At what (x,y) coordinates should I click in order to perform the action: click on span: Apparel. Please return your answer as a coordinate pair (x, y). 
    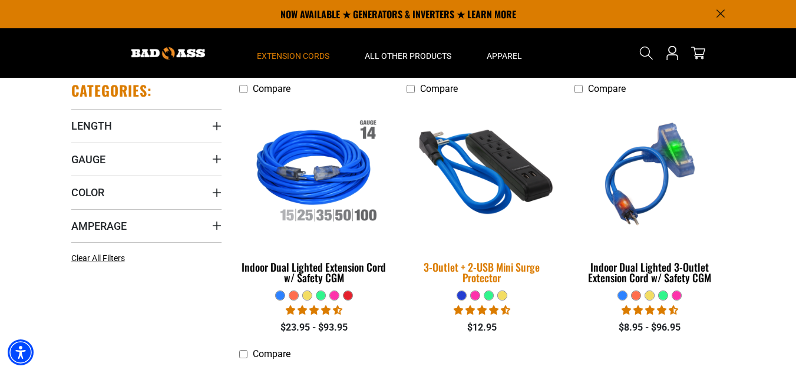
    Looking at the image, I should click on (504, 56).